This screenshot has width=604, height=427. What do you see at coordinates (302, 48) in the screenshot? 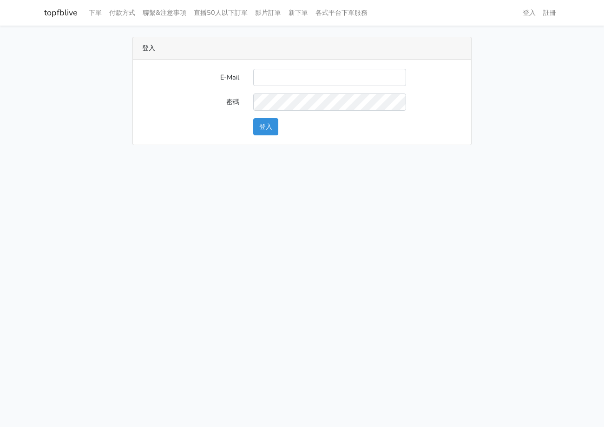
I see `div: 登入` at bounding box center [302, 48].